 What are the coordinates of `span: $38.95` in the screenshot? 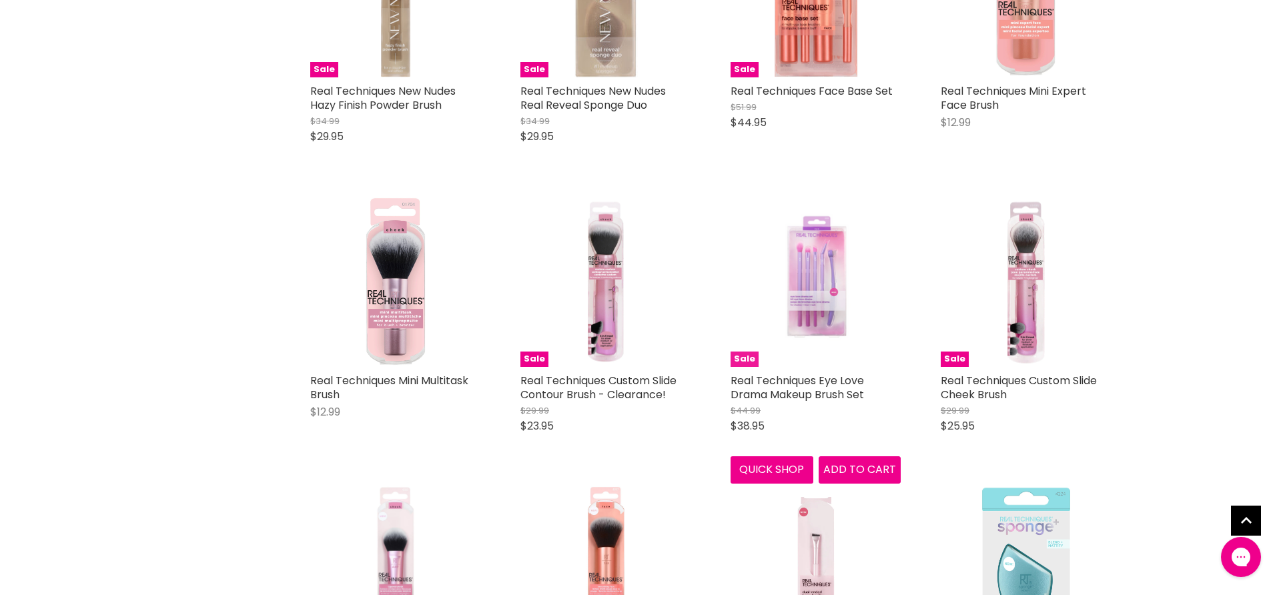 It's located at (748, 426).